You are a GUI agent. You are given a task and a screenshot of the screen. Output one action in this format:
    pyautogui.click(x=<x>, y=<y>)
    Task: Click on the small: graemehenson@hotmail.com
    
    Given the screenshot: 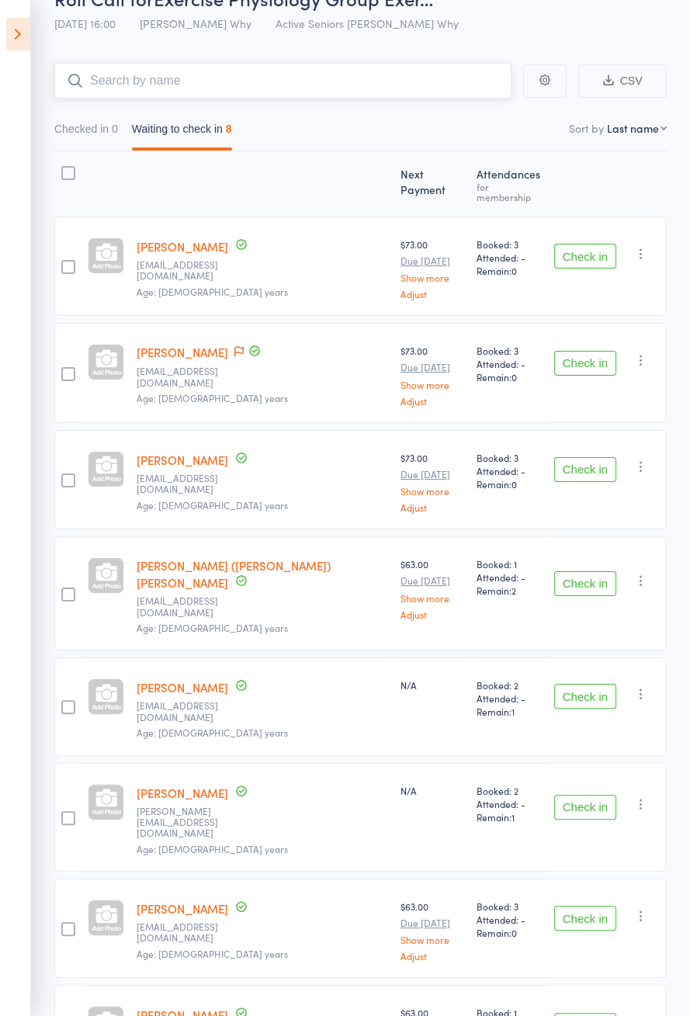 What is the action you would take?
    pyautogui.click(x=187, y=711)
    